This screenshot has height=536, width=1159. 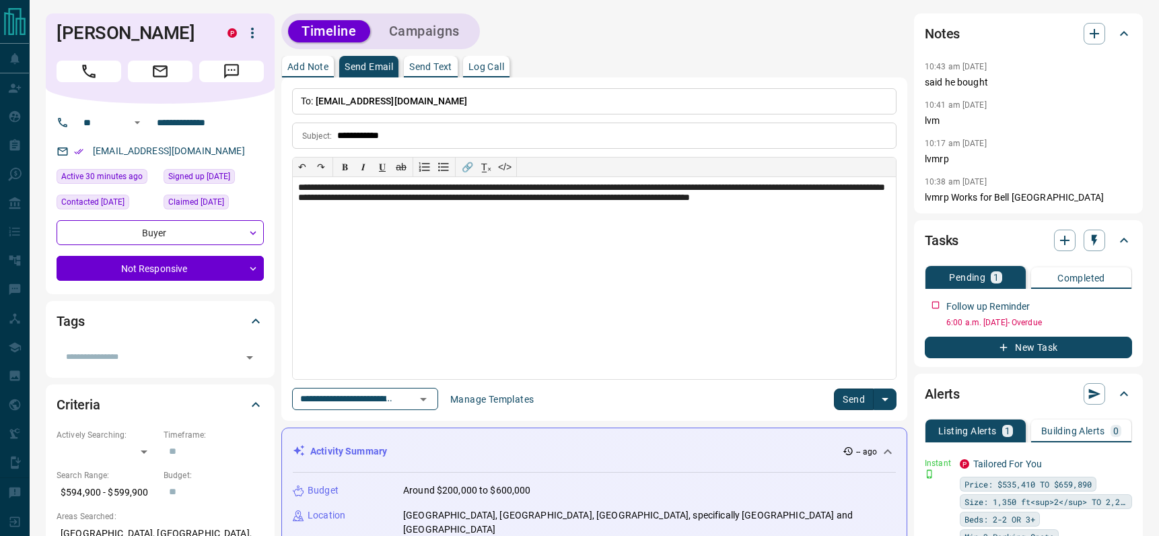 What do you see at coordinates (1008, 464) in the screenshot?
I see `a: Tailored For You` at bounding box center [1008, 464].